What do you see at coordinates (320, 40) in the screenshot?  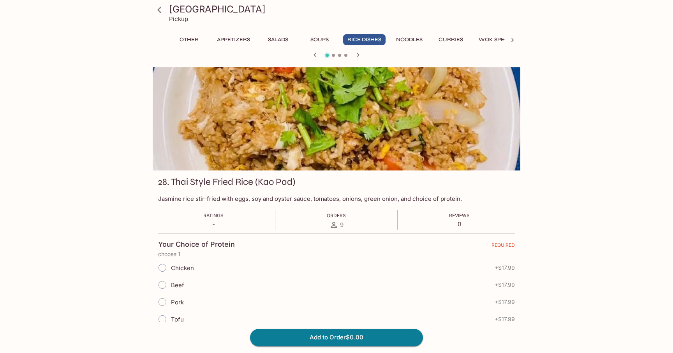 I see `button: Soups` at bounding box center [320, 40].